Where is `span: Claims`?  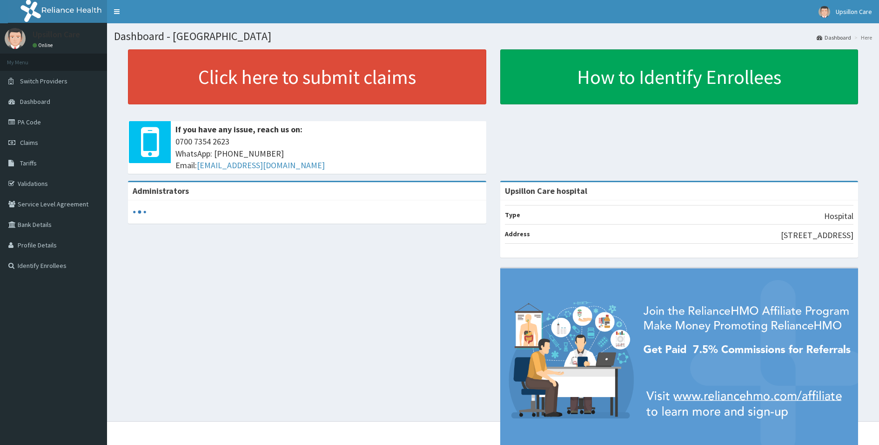
span: Claims is located at coordinates (29, 142).